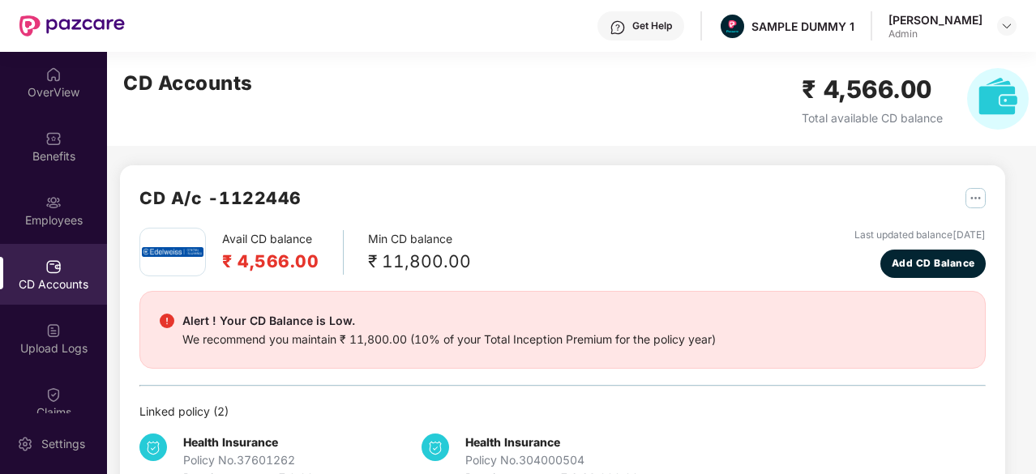 This screenshot has width=1036, height=474. What do you see at coordinates (53, 395) in the screenshot?
I see `img: svg+xml;base64,PHN2ZyBpZD0iQ2xhaW0iIHhtbG5zPSJodHRwOi8vd3d3LnczLm9yZy8yMDAwL3N2ZyIgd2lkdGg9IjIwIi...` at bounding box center [53, 395].